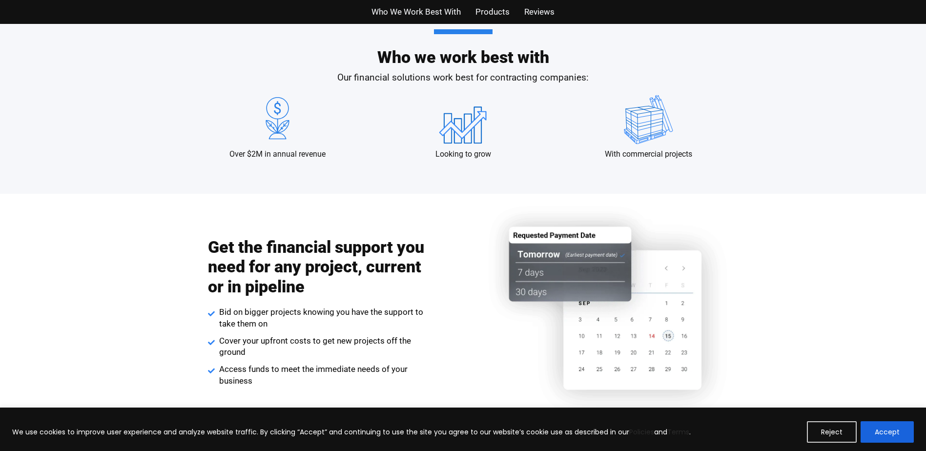 Image resolution: width=926 pixels, height=451 pixels. I want to click on span: Cover your upfront costs to get new projects off the ground, so click(322, 347).